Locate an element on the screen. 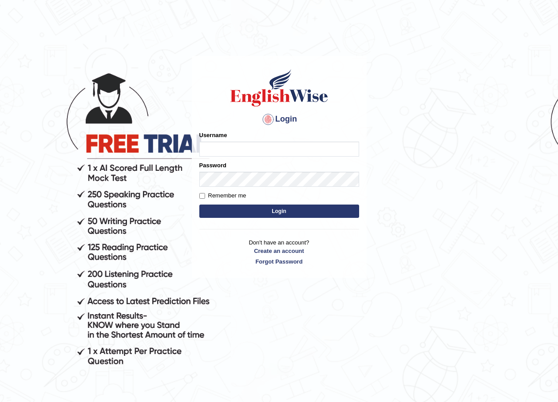 The width and height of the screenshot is (558, 402). h4: Login is located at coordinates (279, 119).